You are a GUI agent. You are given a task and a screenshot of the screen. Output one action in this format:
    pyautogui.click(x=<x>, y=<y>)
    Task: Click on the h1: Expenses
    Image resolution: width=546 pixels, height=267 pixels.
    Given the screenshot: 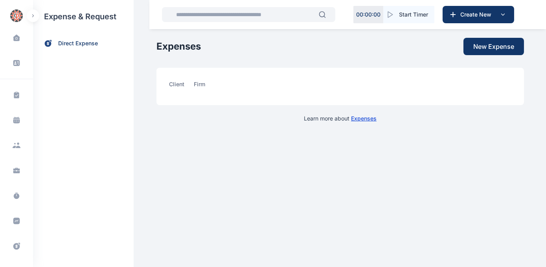 What is the action you would take?
    pyautogui.click(x=179, y=46)
    